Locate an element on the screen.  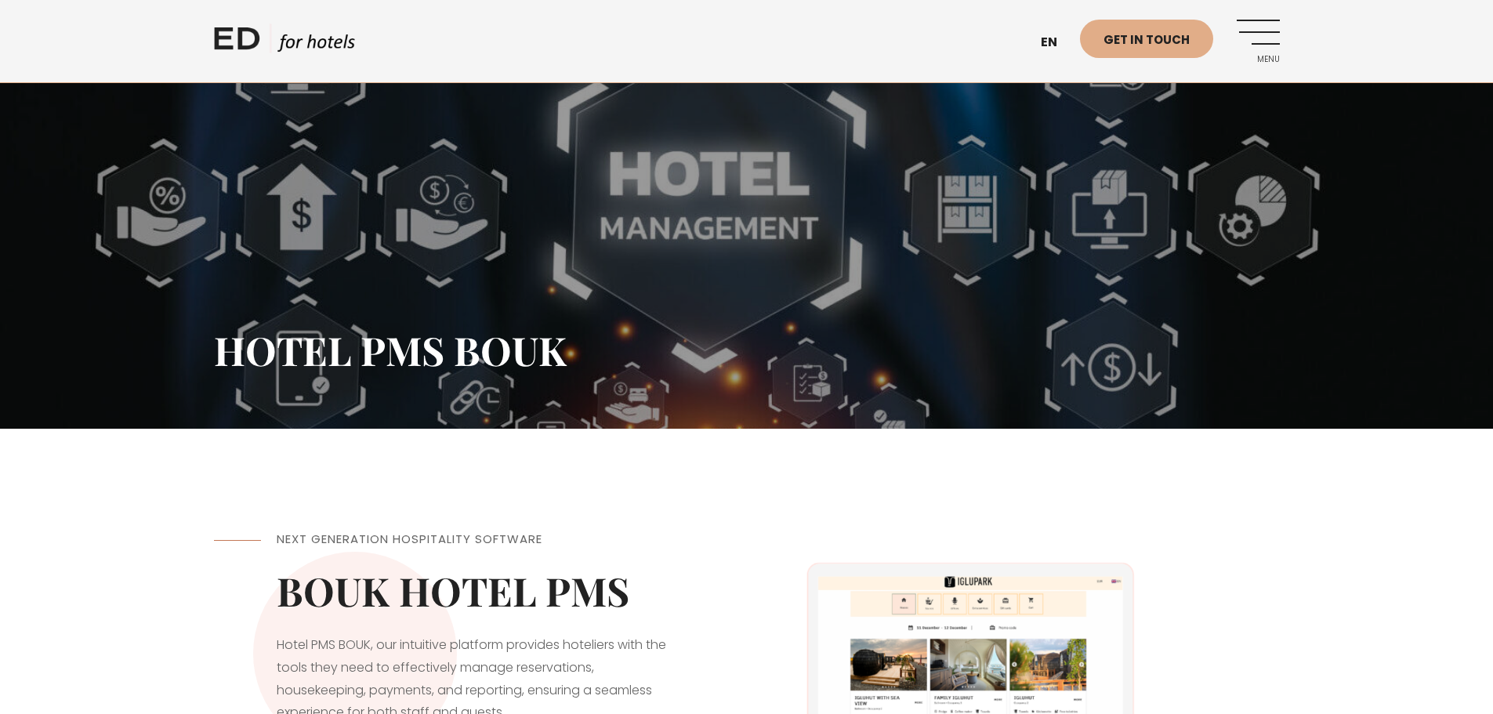
span: Next Generation Hospitality Software is located at coordinates (409, 538).